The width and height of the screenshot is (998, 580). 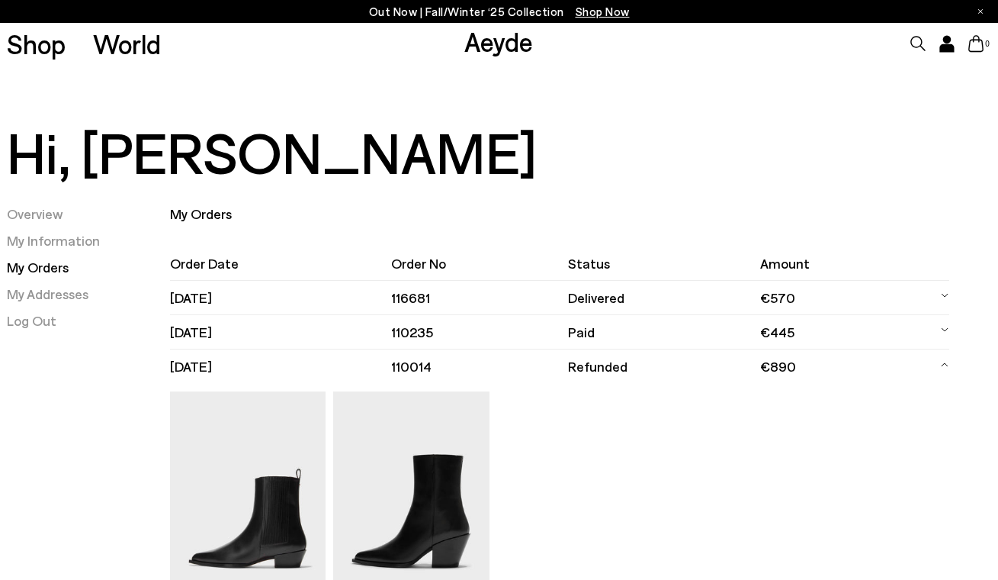 I want to click on a: World, so click(x=127, y=43).